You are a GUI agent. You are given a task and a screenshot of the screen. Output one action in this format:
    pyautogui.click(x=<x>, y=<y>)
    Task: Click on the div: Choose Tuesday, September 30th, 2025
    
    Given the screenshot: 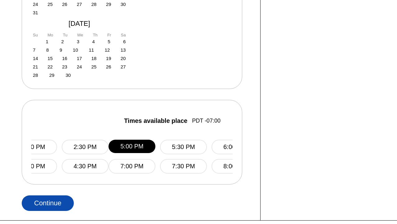 What is the action you would take?
    pyautogui.click(x=68, y=75)
    